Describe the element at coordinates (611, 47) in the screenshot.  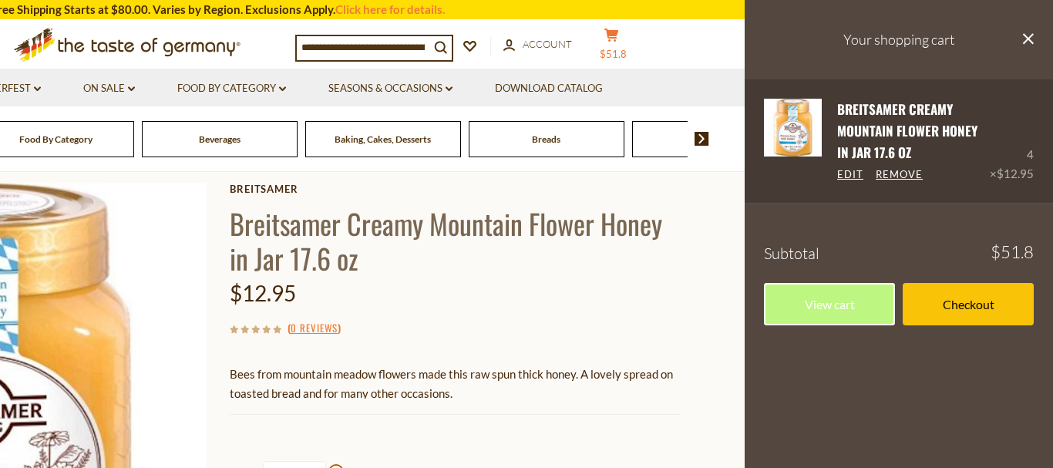
I see `button: $51.8` at that location.